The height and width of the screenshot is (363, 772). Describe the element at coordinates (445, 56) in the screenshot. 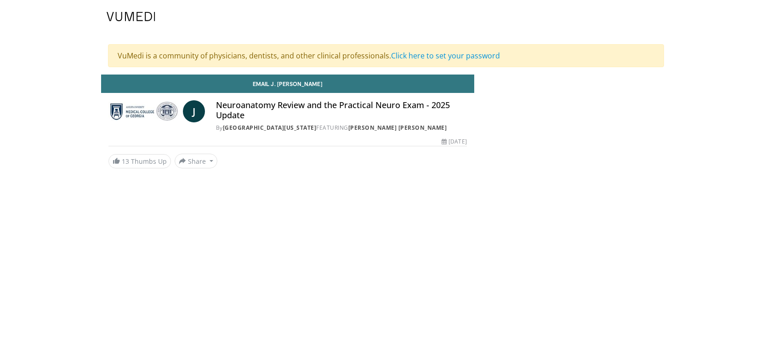

I see `a: Click here to set your password` at that location.